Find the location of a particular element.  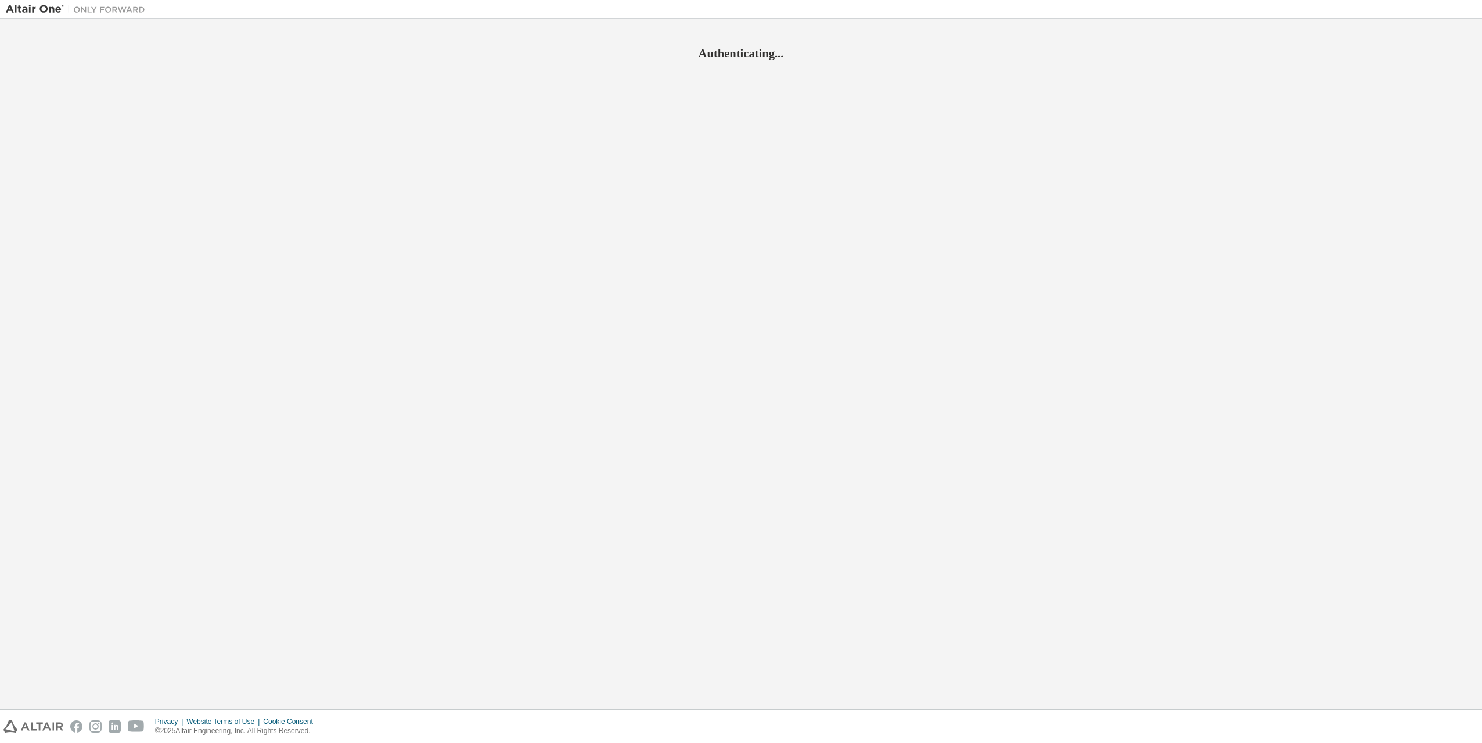

img: youtube.svg is located at coordinates (136, 726).